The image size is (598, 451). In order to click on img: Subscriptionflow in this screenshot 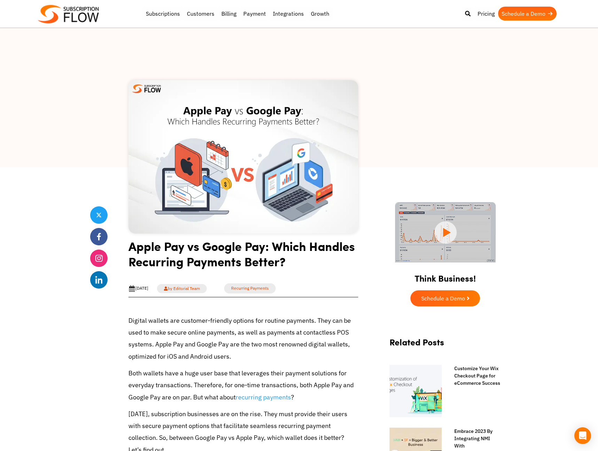, I will do `click(68, 14)`.